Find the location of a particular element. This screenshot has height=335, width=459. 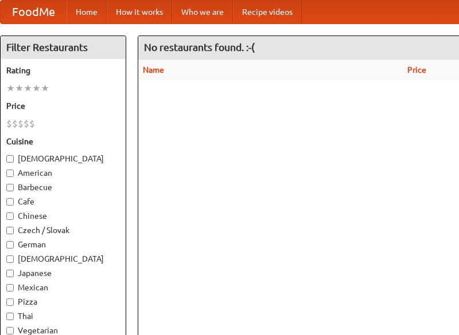

input: Pizza is located at coordinates (10, 302).